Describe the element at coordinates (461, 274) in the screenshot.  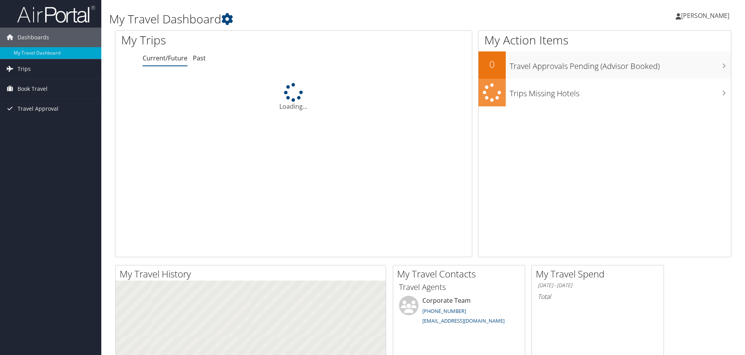
I see `h2: My Travel Contacts` at that location.